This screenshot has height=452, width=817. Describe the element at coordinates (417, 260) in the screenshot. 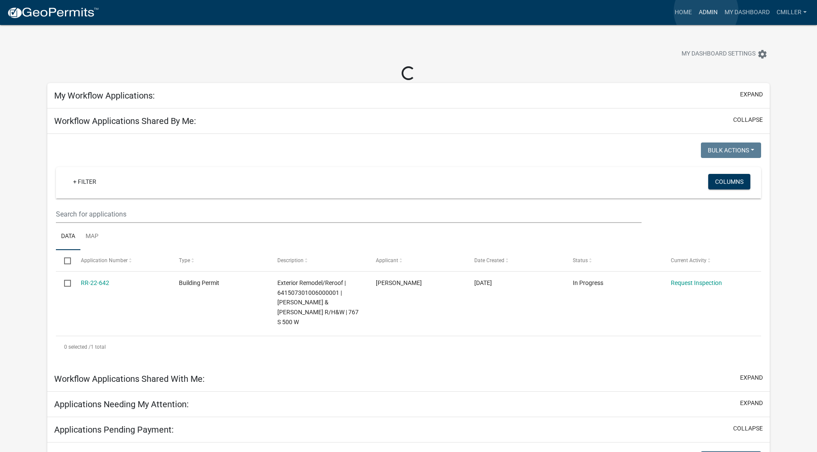

I see `datatable-header-cell: Applicant` at that location.